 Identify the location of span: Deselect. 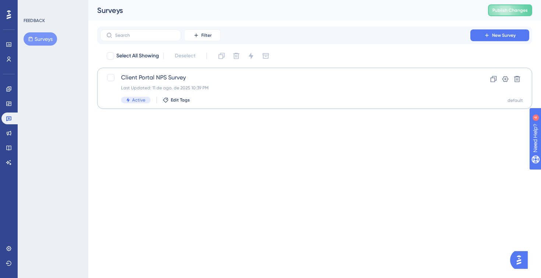
(185, 56).